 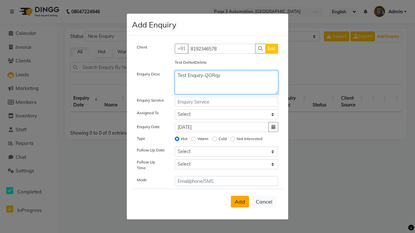 What do you see at coordinates (154, 25) in the screenshot?
I see `h4: Add Enquiry` at bounding box center [154, 25].